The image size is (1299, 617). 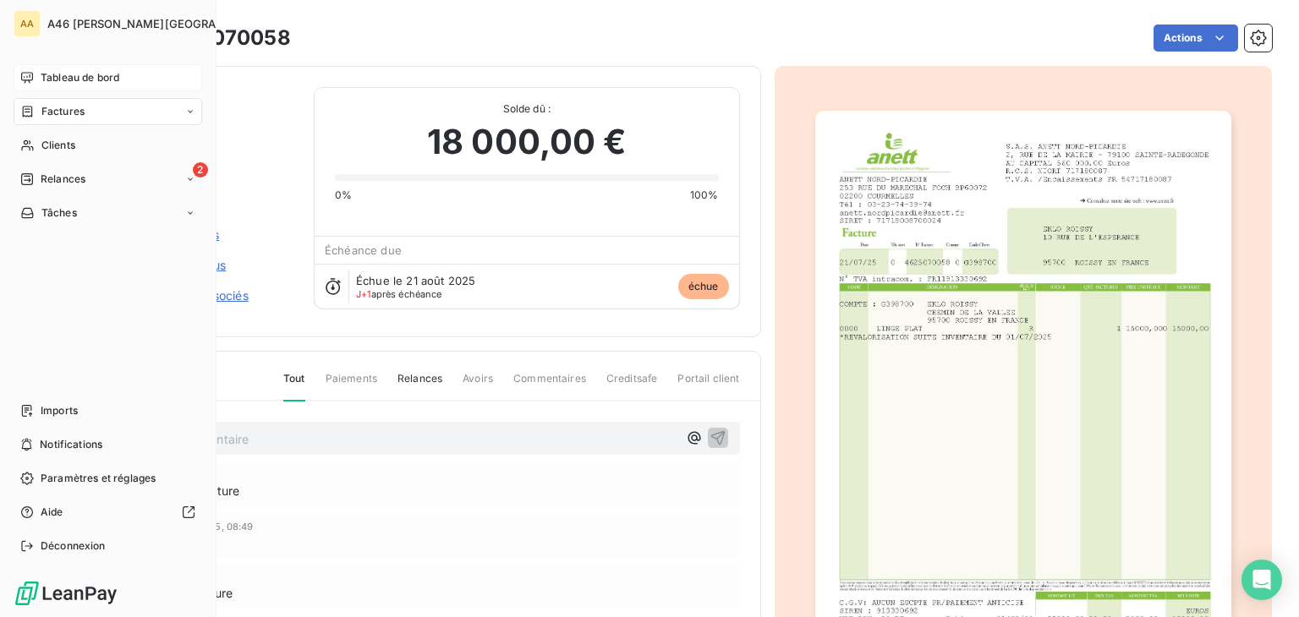 What do you see at coordinates (58, 145) in the screenshot?
I see `span: Clients` at bounding box center [58, 145].